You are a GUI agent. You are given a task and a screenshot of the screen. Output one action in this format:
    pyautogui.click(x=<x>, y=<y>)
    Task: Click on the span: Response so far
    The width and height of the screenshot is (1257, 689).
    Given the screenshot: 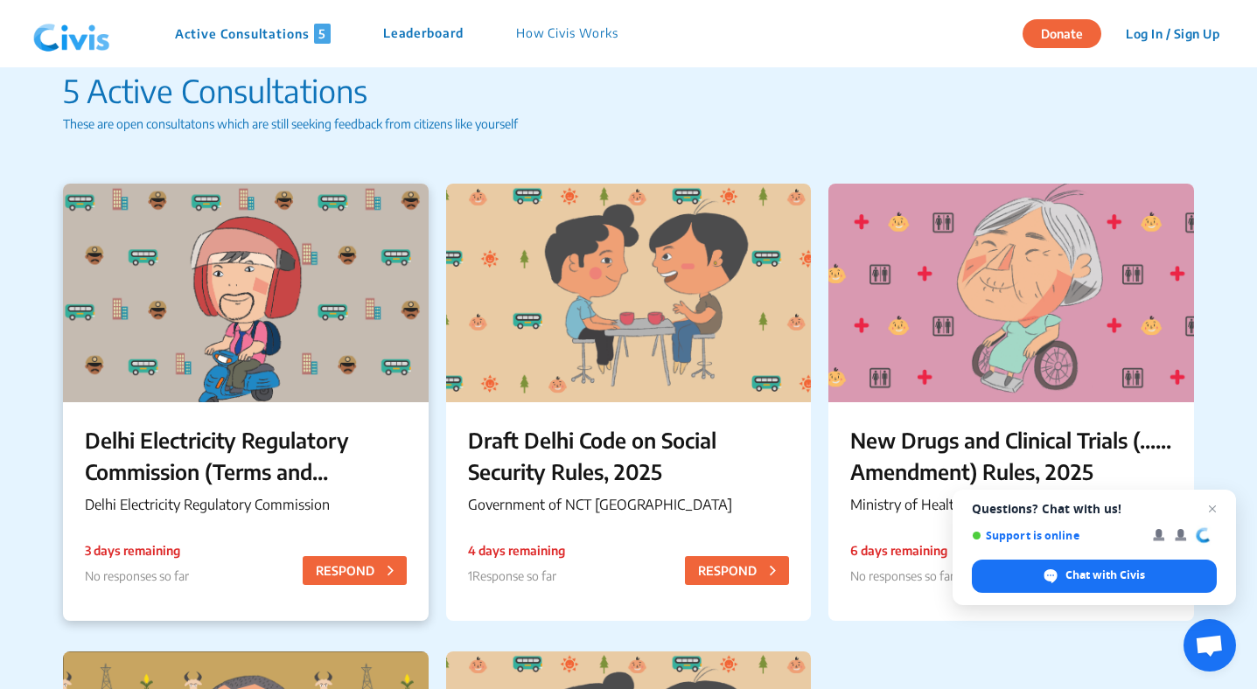 What is the action you would take?
    pyautogui.click(x=514, y=575)
    